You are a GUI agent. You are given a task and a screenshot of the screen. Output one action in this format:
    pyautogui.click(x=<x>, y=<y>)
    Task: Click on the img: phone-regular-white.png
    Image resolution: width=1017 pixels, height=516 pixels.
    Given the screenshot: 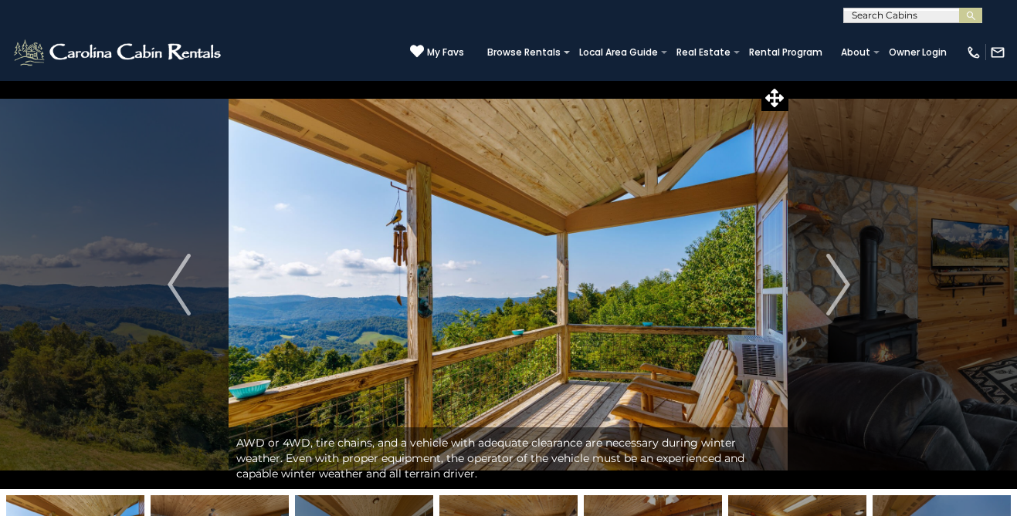 What is the action you would take?
    pyautogui.click(x=973, y=52)
    